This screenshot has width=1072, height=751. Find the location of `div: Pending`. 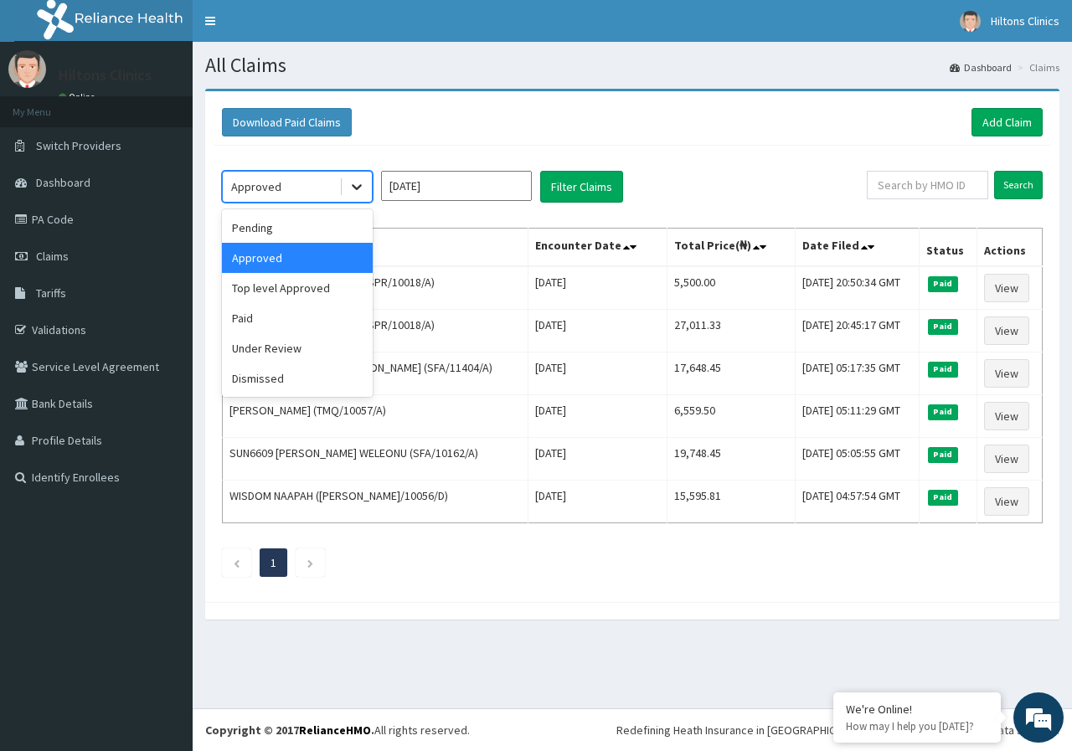

div: Pending is located at coordinates (297, 228).